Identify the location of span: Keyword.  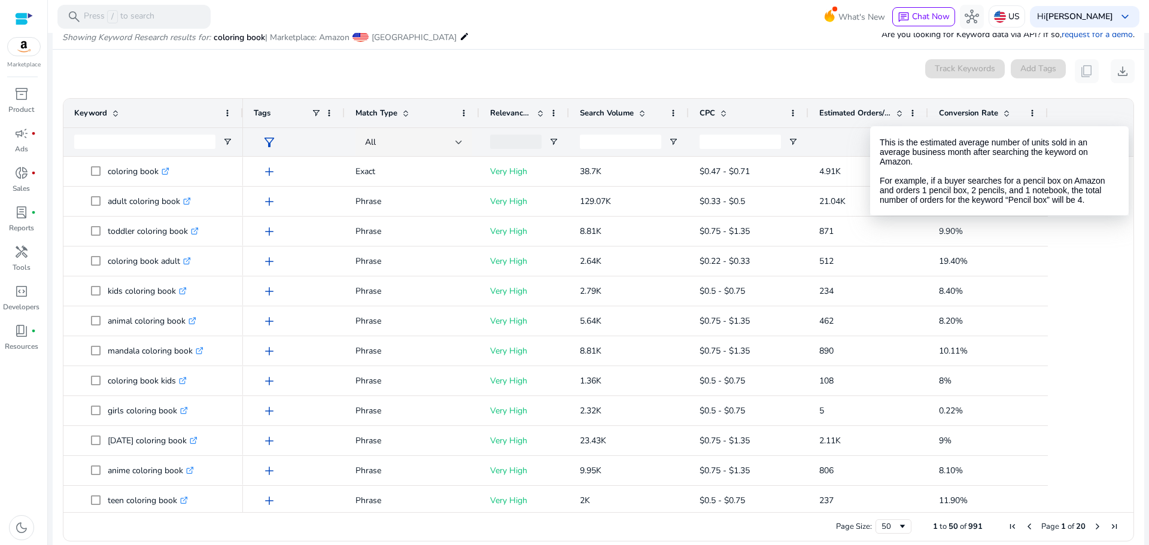
(90, 113).